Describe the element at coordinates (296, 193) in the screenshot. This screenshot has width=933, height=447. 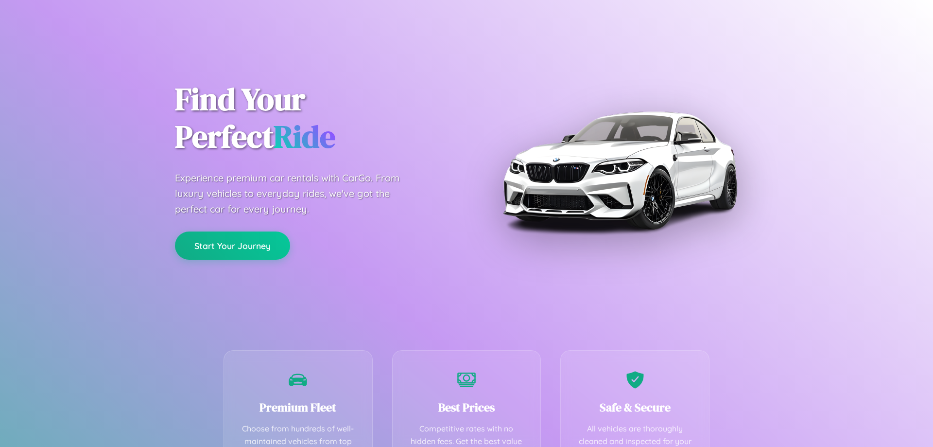
I see `p: Experience premium car rentals with CarGo. From luxury vehicles to everyday rides, we've got the ...` at that location.